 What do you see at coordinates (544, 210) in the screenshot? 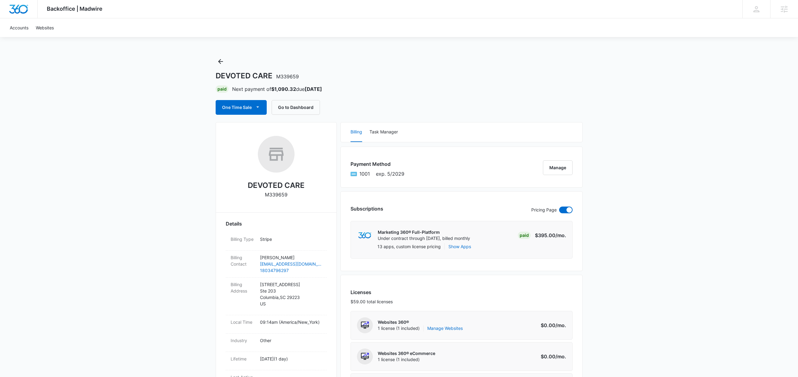
I see `p: Pricing Page` at bounding box center [544, 210].